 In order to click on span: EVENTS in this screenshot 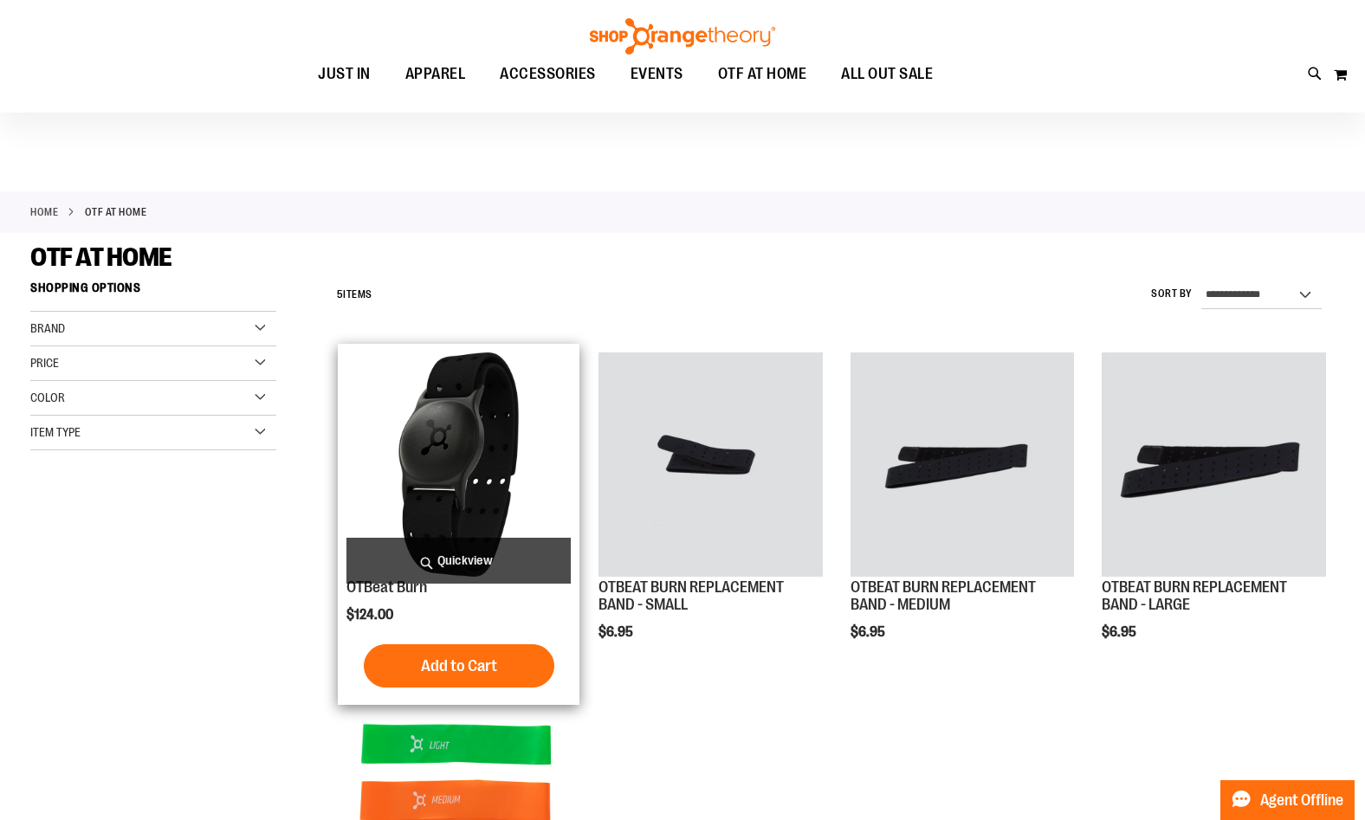, I will do `click(656, 74)`.